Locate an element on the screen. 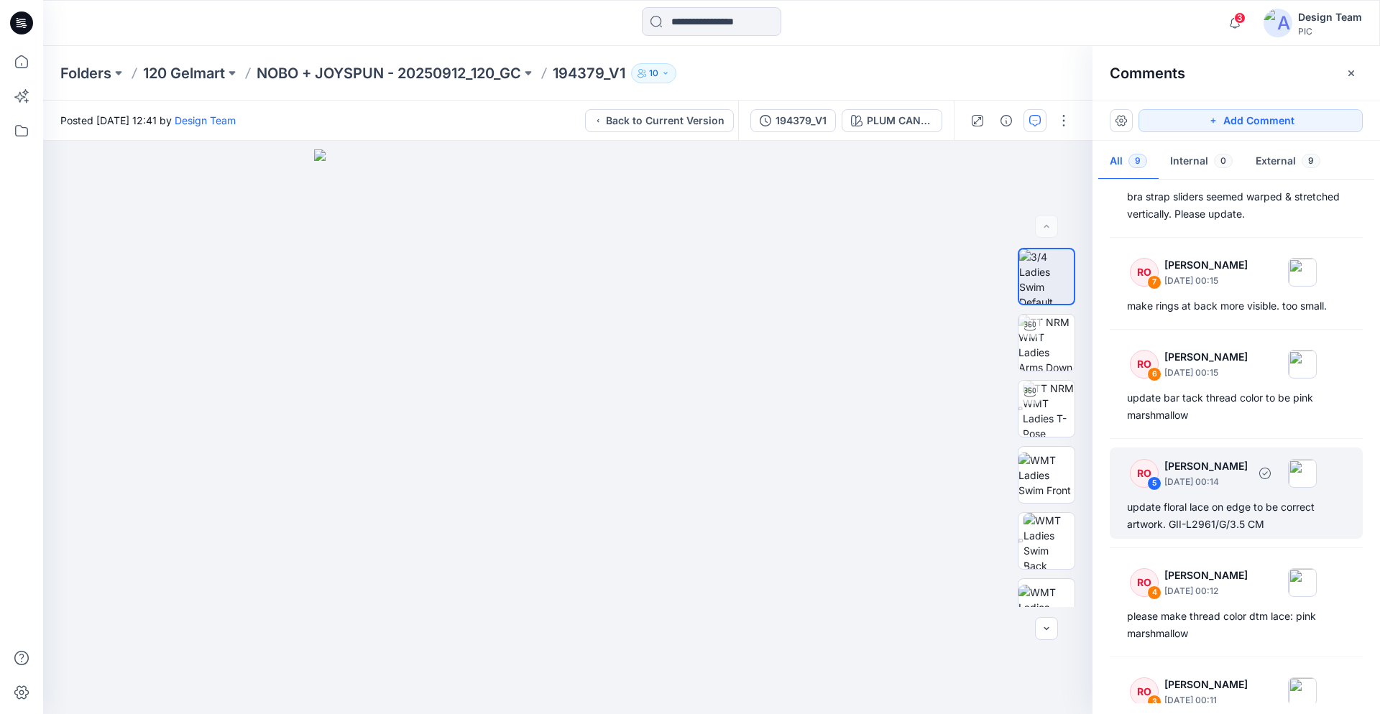 This screenshot has width=1380, height=714. div: 4 is located at coordinates (1154, 593).